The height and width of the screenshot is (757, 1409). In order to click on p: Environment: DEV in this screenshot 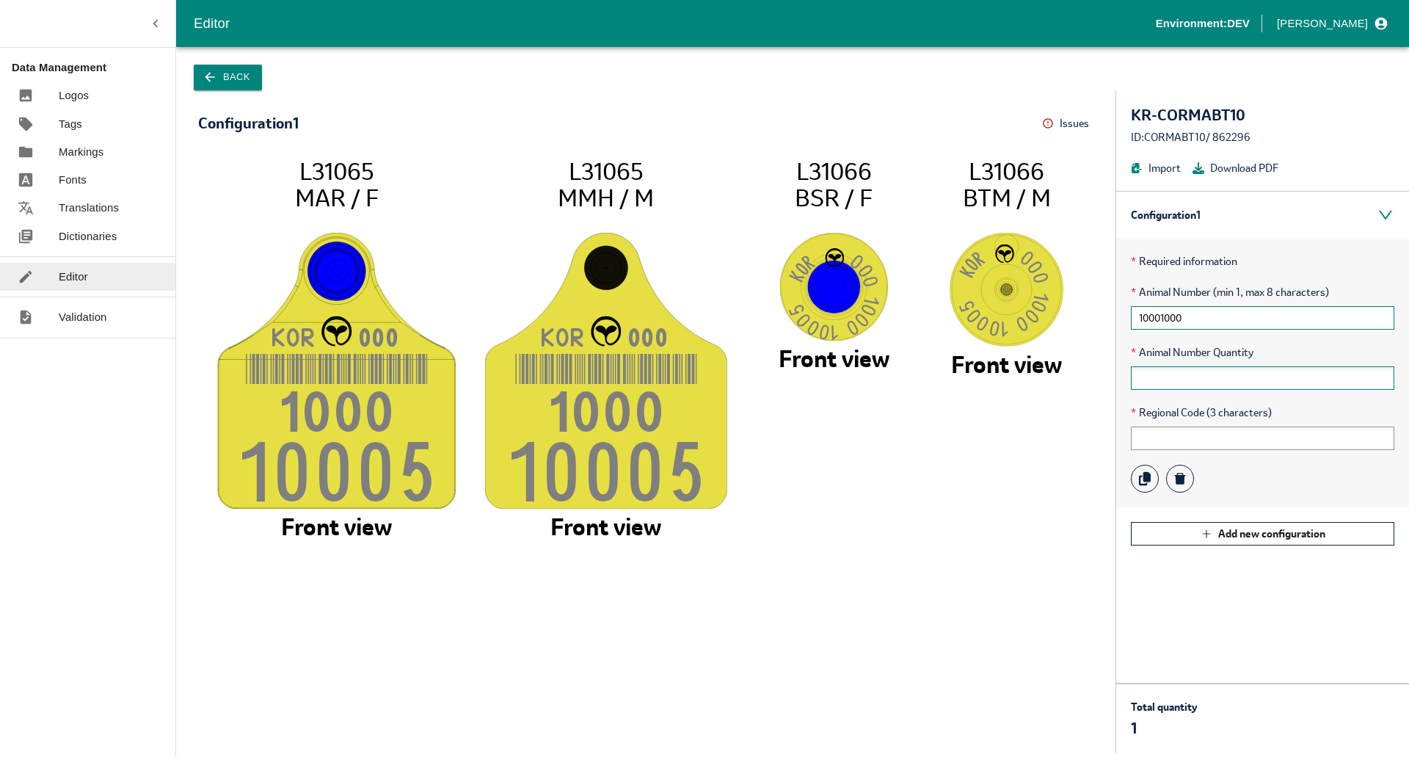, I will do `click(1203, 23)`.